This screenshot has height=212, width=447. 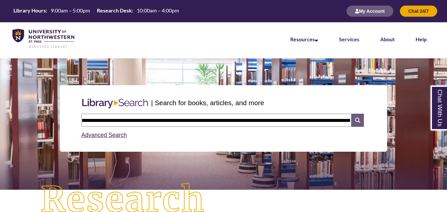 I want to click on span: 10:00am – 4:00pm, so click(x=158, y=10).